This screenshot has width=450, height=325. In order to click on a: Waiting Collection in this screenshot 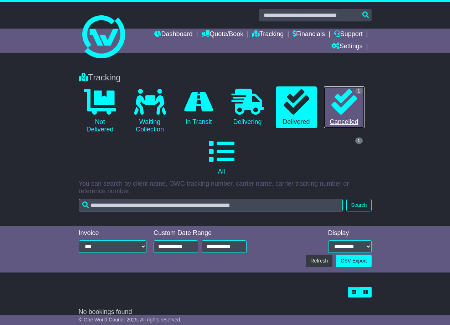, I will do `click(150, 111)`.